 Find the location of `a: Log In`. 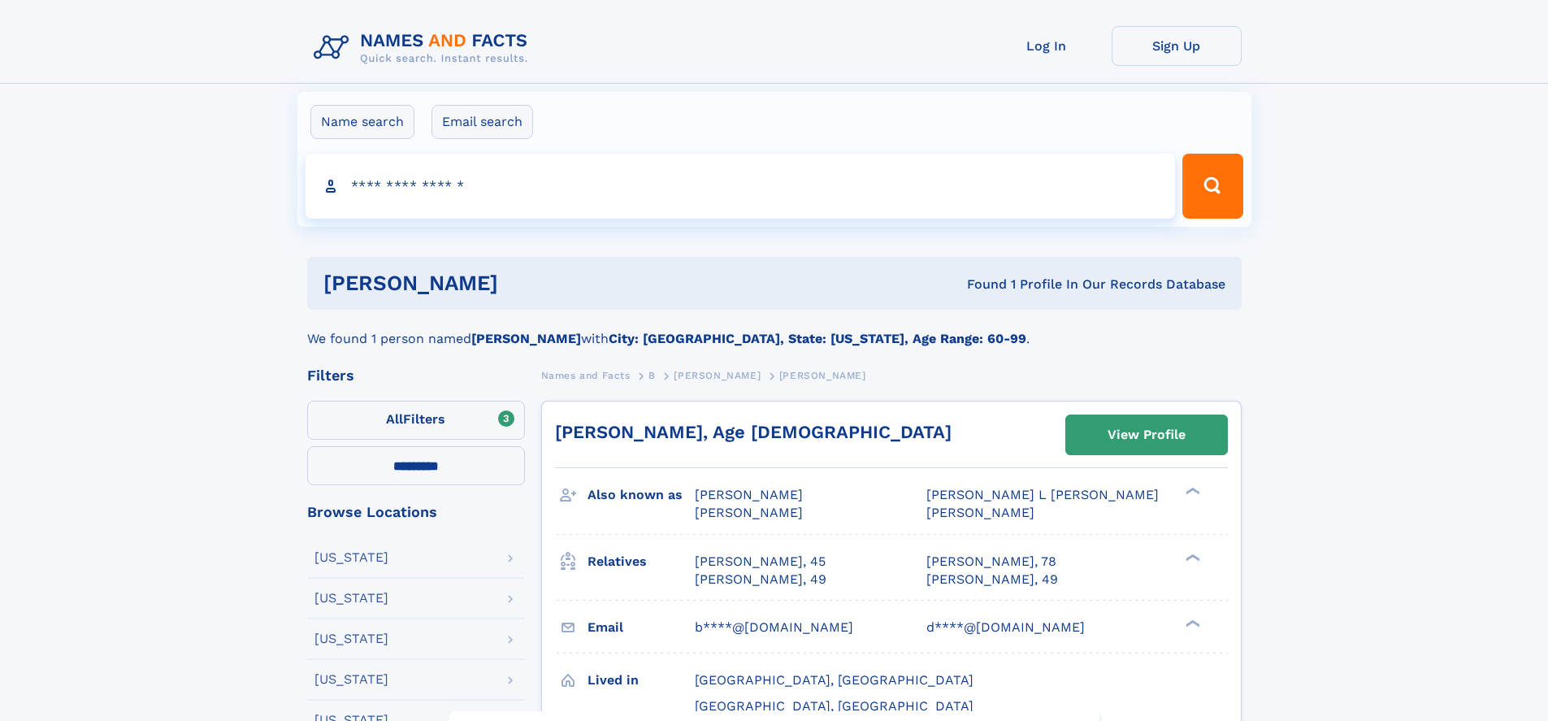

a: Log In is located at coordinates (1046, 45).